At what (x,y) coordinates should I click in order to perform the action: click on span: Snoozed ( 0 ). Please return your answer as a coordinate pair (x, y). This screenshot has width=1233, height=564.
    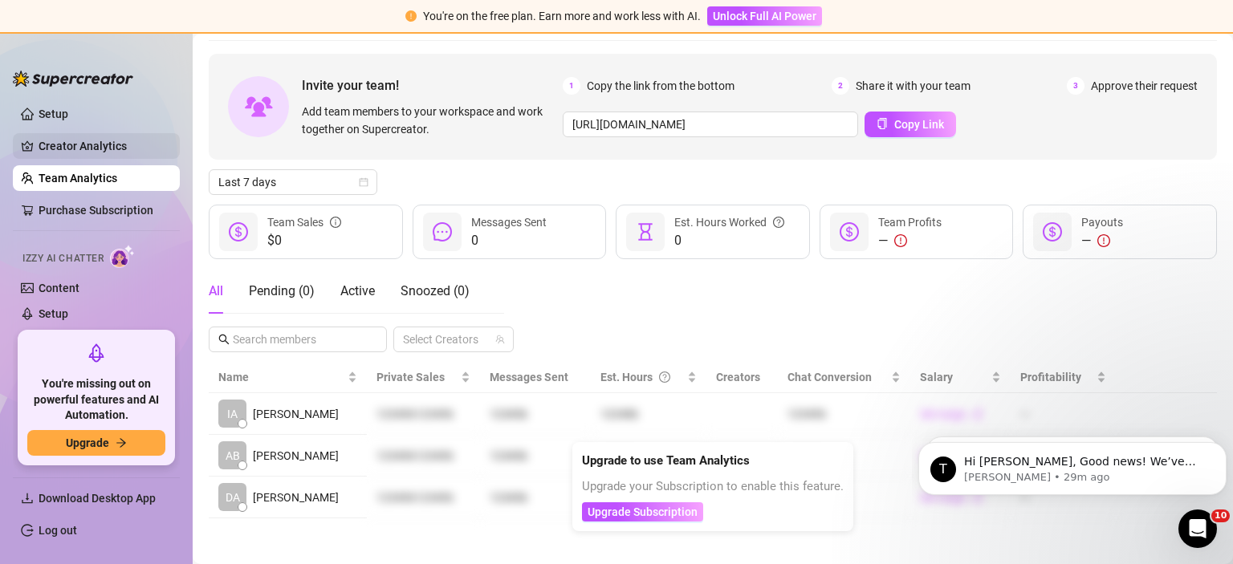
    Looking at the image, I should click on (435, 291).